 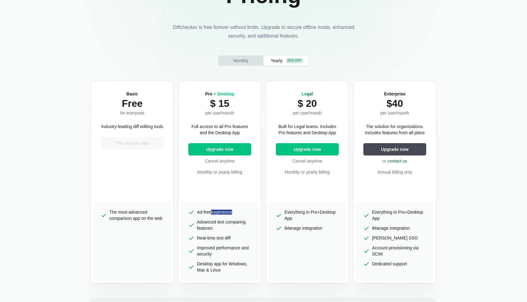 I want to click on p: Full access to all Pro features and the Desktop App, so click(x=220, y=130).